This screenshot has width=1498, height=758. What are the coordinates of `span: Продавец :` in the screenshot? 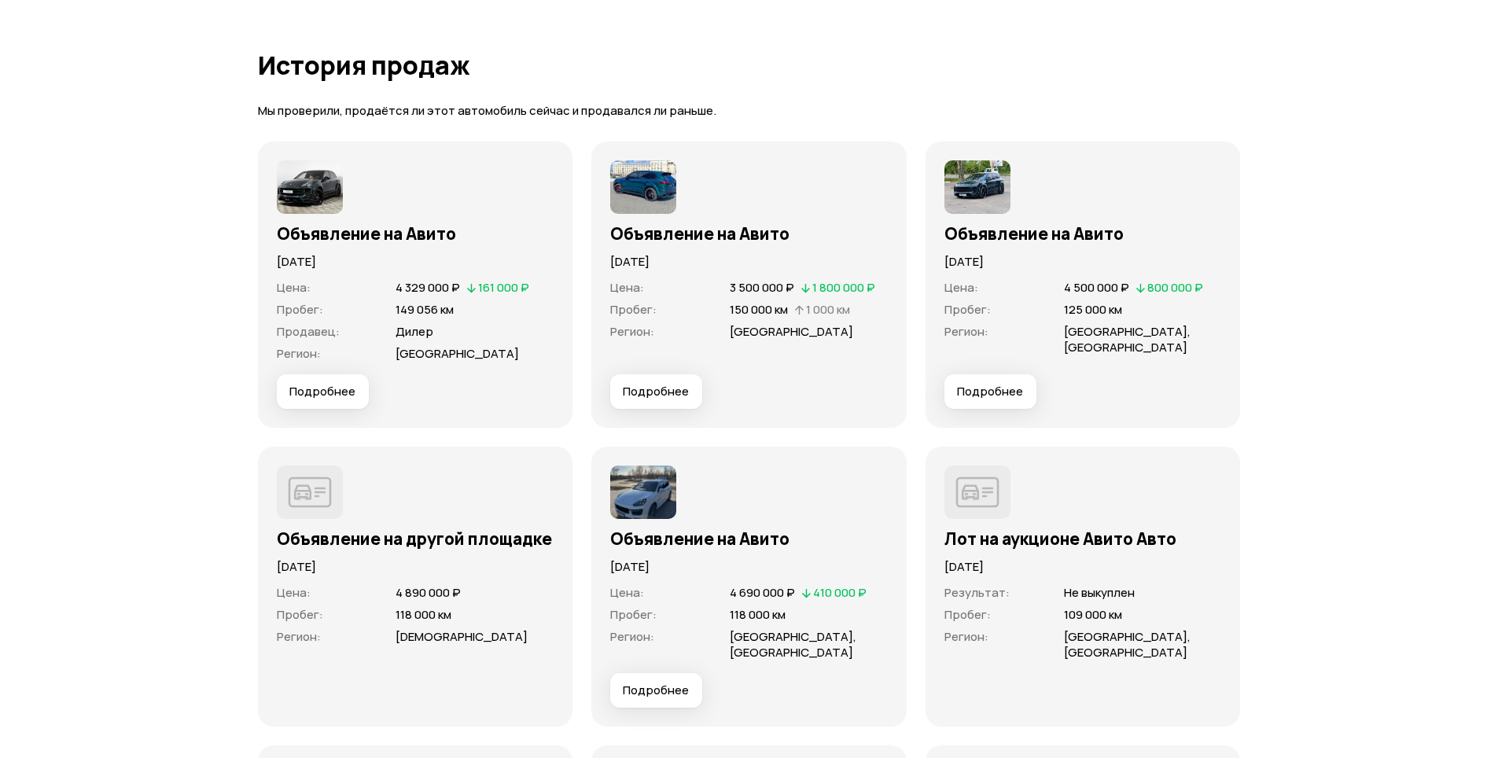 It's located at (308, 331).